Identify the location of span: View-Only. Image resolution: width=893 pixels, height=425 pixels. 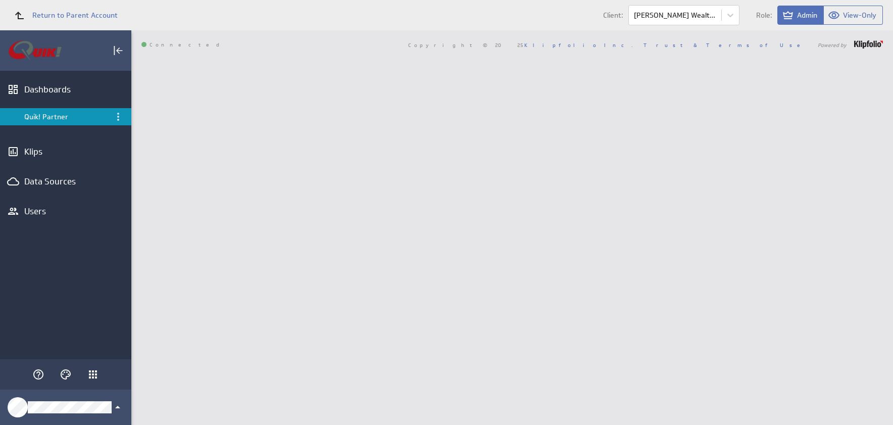
(860, 15).